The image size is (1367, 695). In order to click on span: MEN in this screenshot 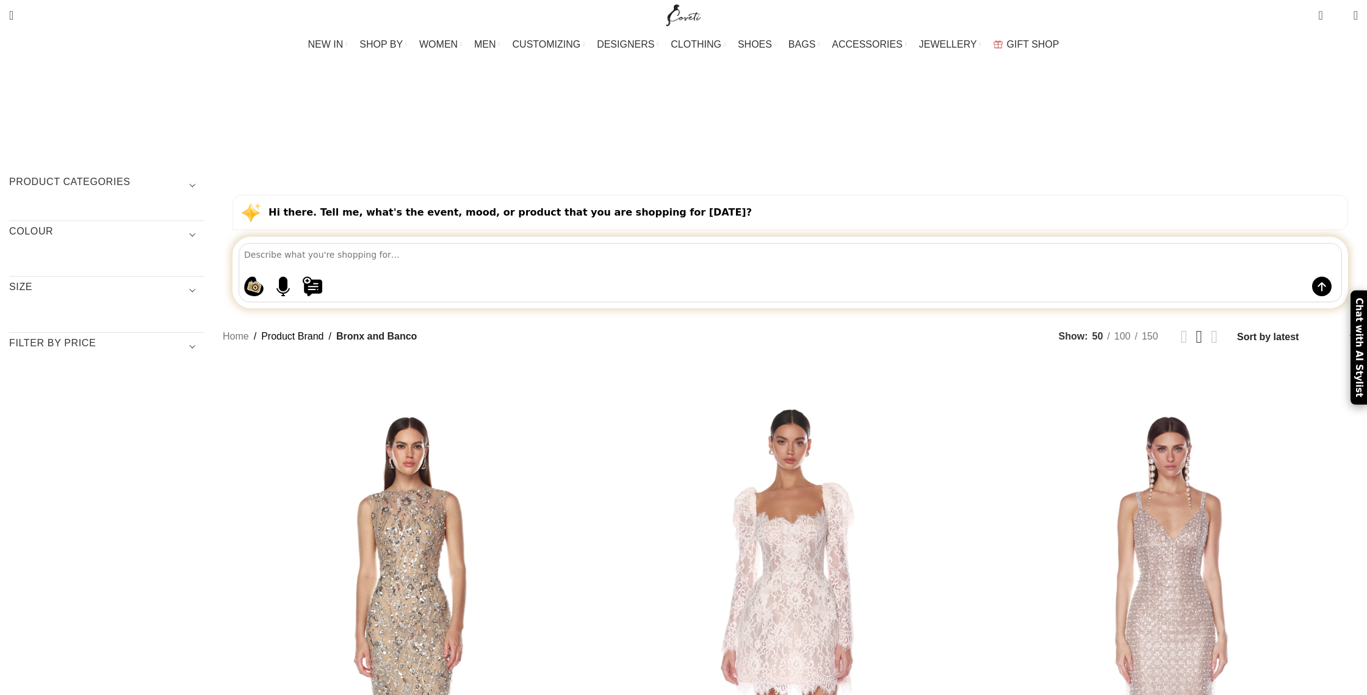, I will do `click(485, 44)`.